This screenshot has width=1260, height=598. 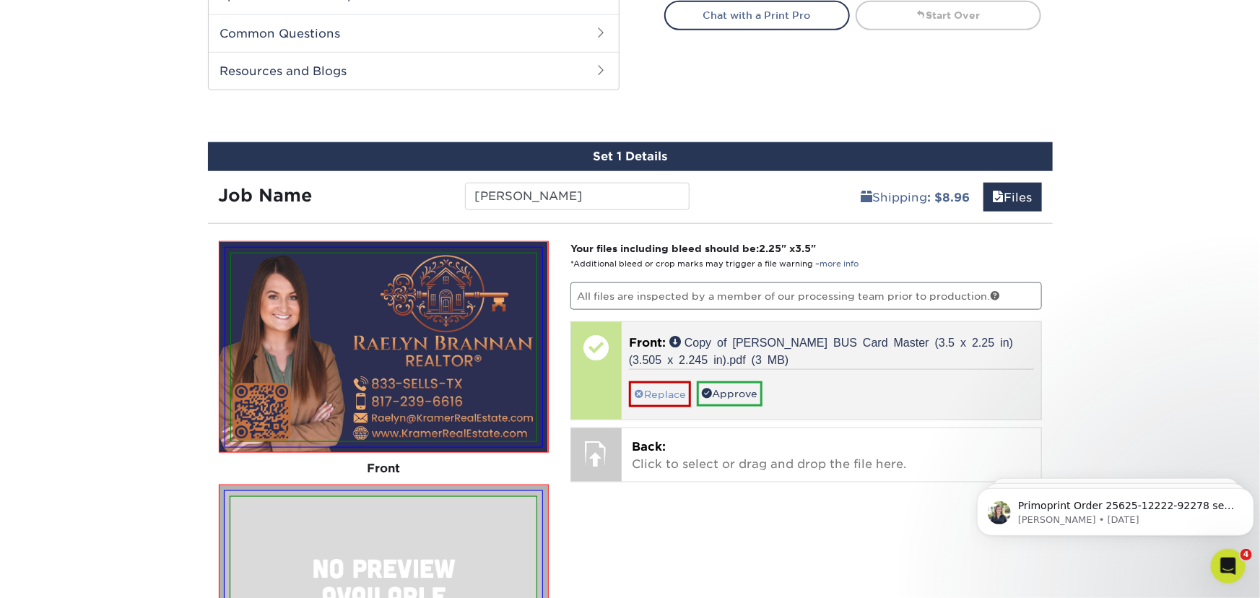 I want to click on a: Chat with a Print Pro, so click(x=757, y=15).